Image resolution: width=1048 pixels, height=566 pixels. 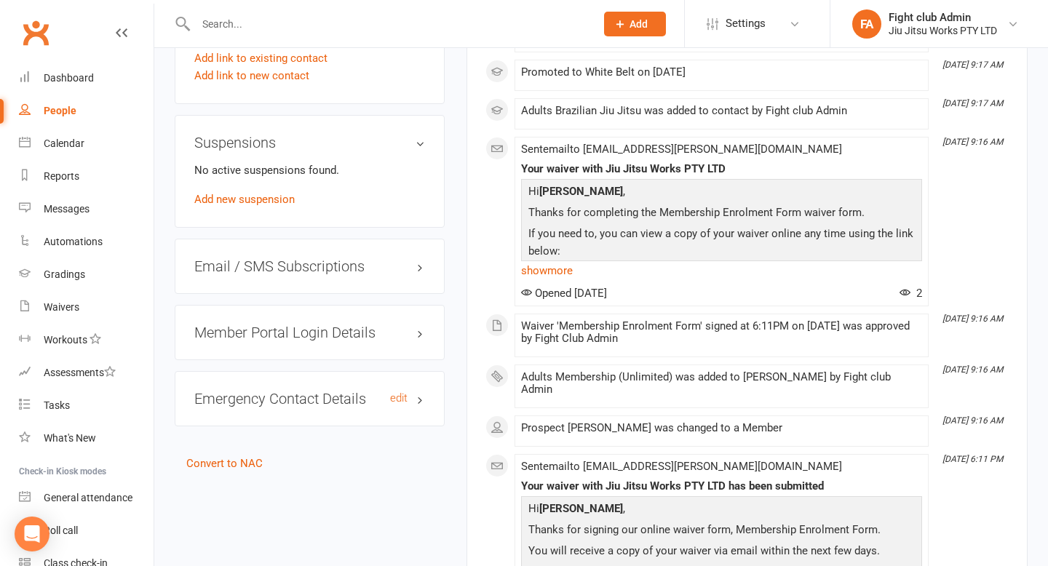 What do you see at coordinates (86, 242) in the screenshot?
I see `a: Automations` at bounding box center [86, 242].